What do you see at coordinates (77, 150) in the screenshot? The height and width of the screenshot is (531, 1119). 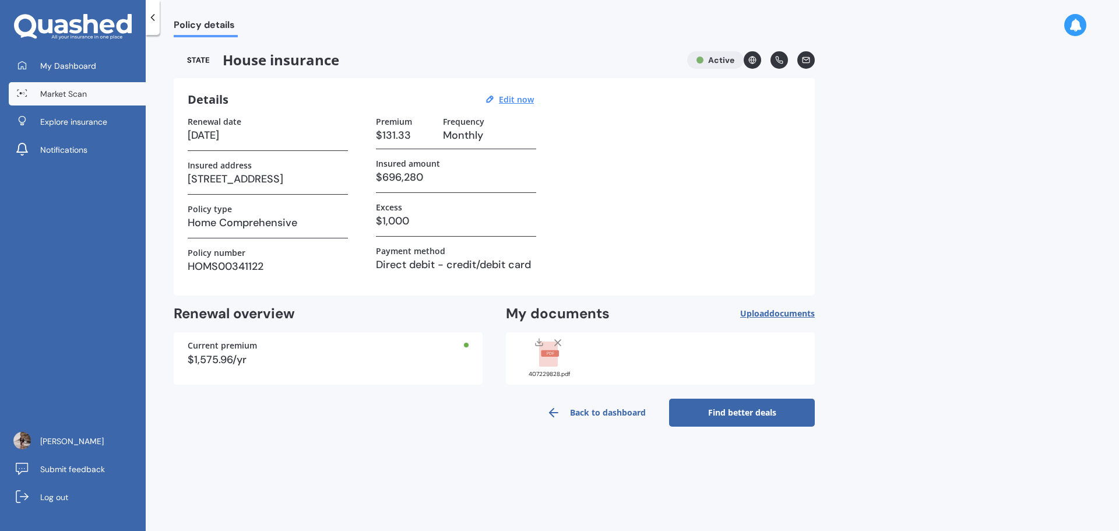 I see `a: Notifications` at bounding box center [77, 150].